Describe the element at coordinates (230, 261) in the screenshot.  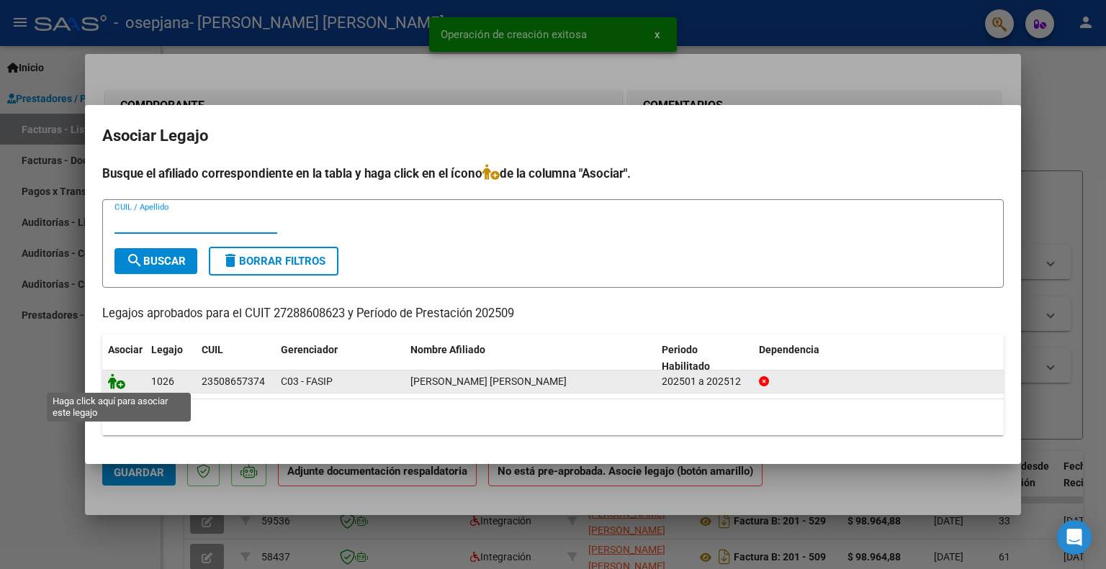
I see `mat-icon: delete` at that location.